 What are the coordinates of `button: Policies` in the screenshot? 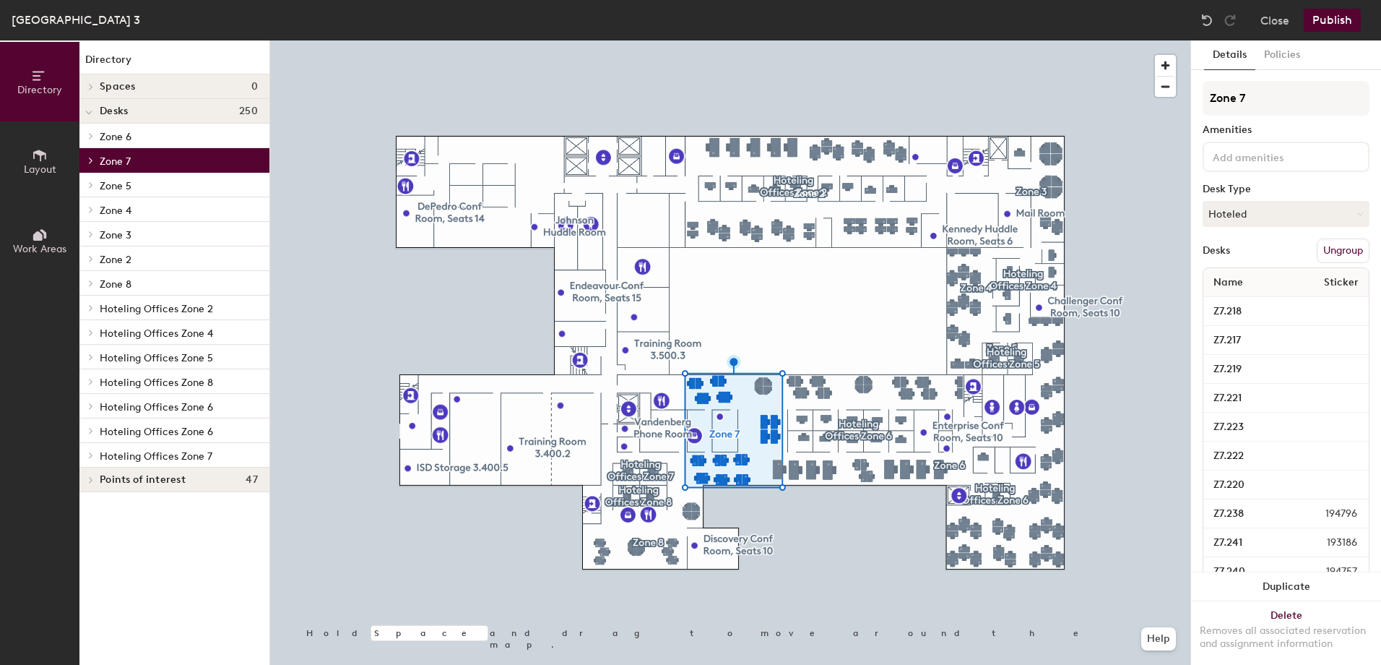 It's located at (1282, 55).